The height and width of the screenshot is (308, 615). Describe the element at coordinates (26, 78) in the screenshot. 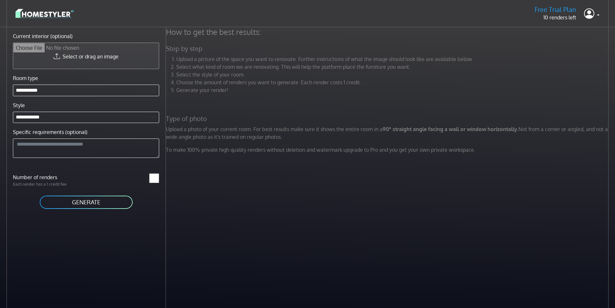

I see `label: Room type` at that location.